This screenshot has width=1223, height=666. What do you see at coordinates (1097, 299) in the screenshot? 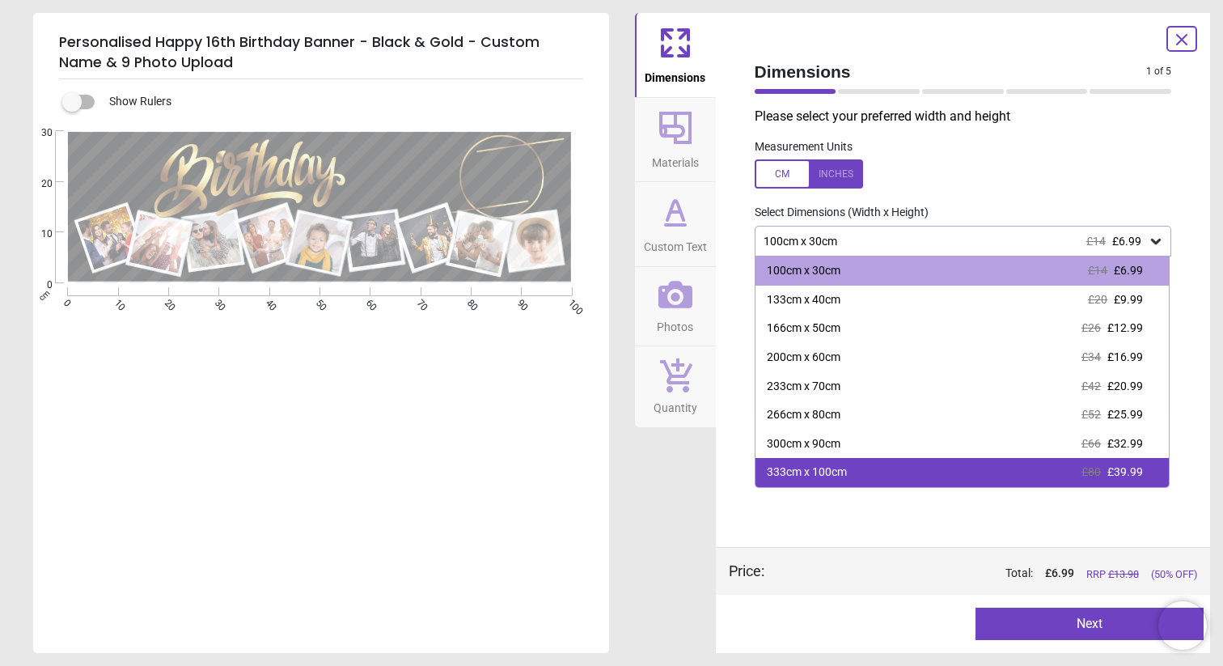
I see `span: £20` at bounding box center [1097, 299].